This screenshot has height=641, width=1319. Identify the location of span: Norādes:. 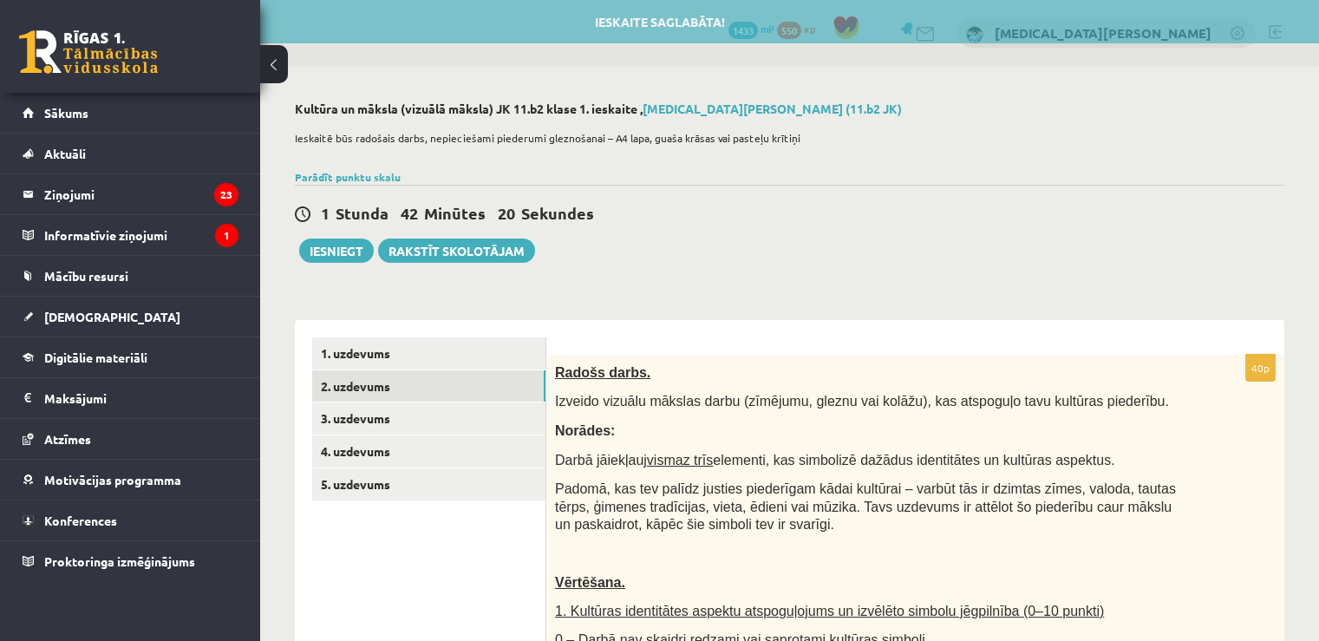
(584, 430).